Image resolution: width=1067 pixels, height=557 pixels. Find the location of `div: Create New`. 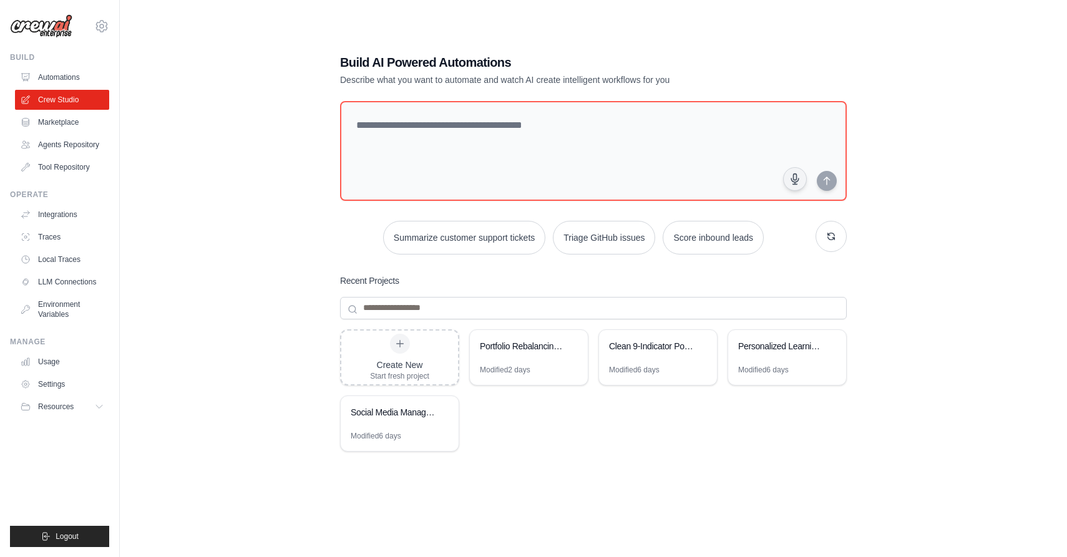

div: Create New is located at coordinates (399, 365).